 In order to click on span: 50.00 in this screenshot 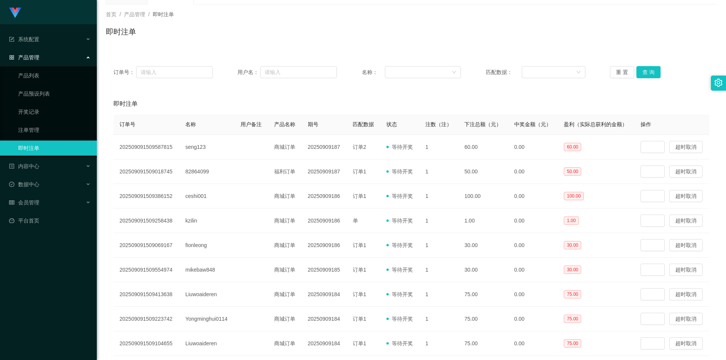, I will do `click(573, 172)`.